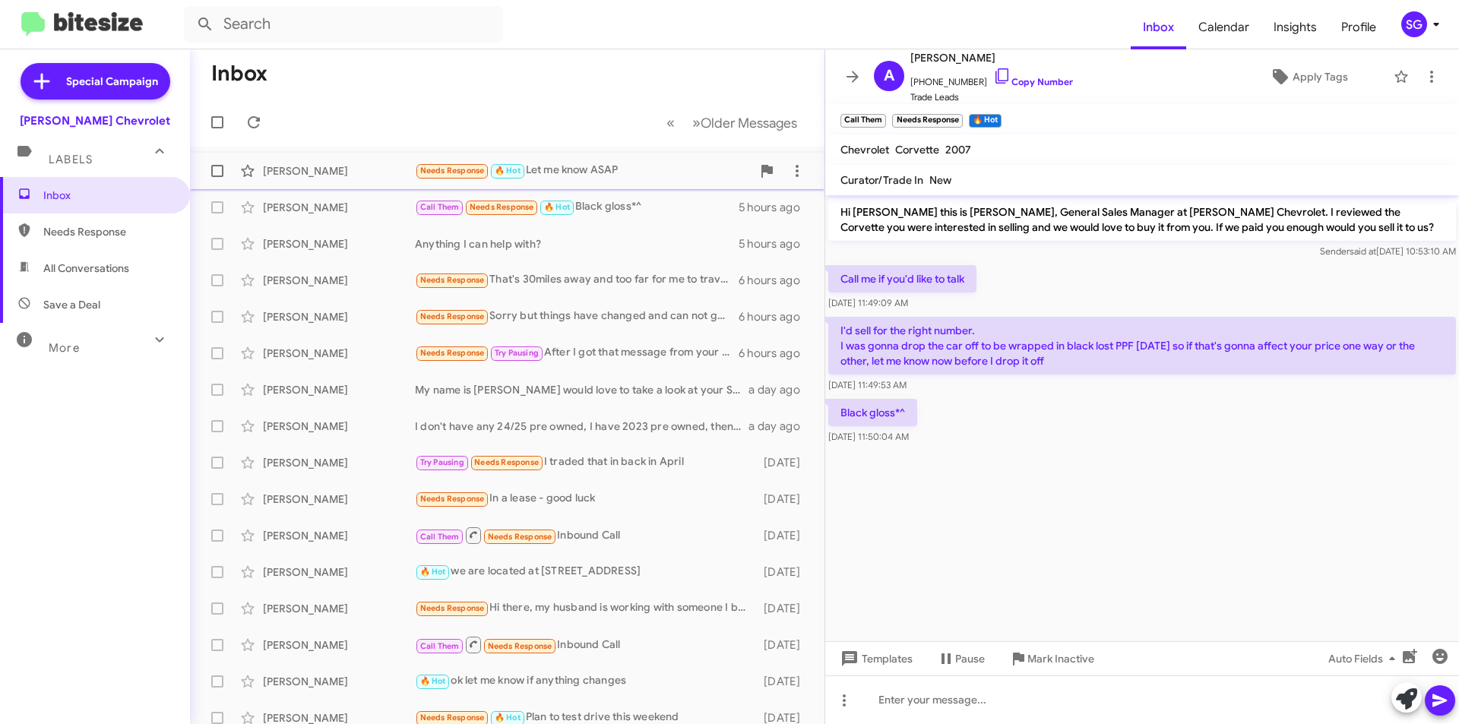  I want to click on input: Search, so click(343, 24).